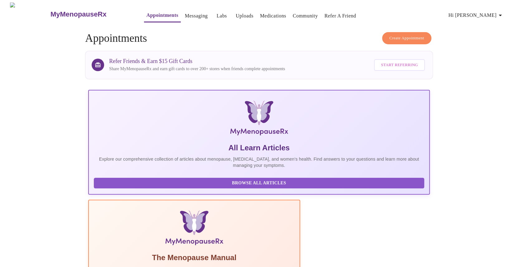 Image resolution: width=518 pixels, height=267 pixels. Describe the element at coordinates (222, 16) in the screenshot. I see `button: Labs` at that location.